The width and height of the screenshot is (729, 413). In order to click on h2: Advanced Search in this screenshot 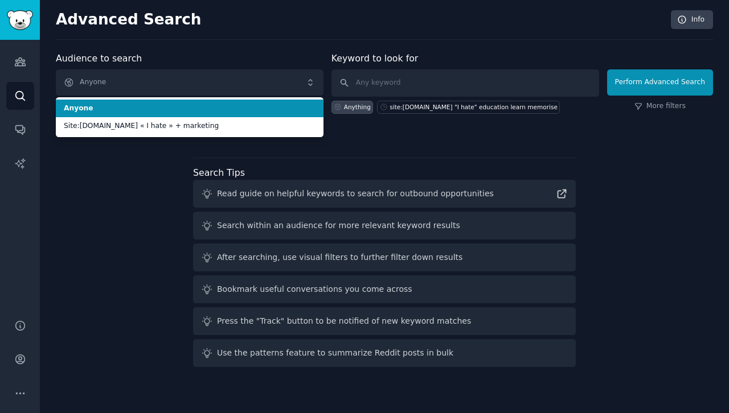, I will do `click(360, 20)`.